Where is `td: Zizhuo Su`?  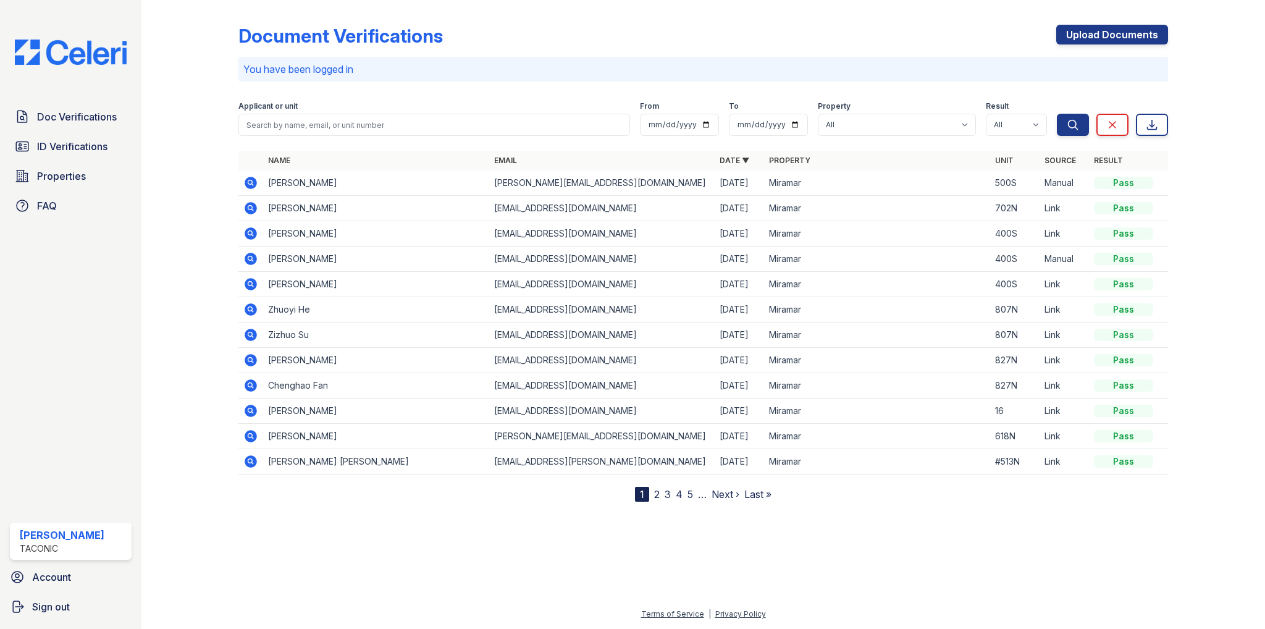
td: Zizhuo Su is located at coordinates (376, 335).